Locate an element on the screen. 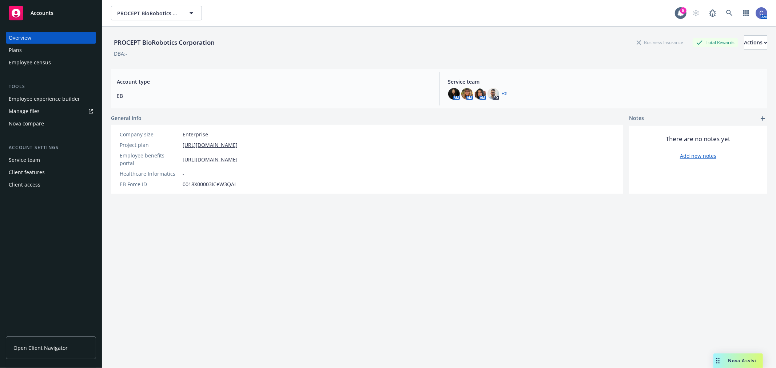 Image resolution: width=776 pixels, height=368 pixels. div: EB Force ID is located at coordinates (149, 184).